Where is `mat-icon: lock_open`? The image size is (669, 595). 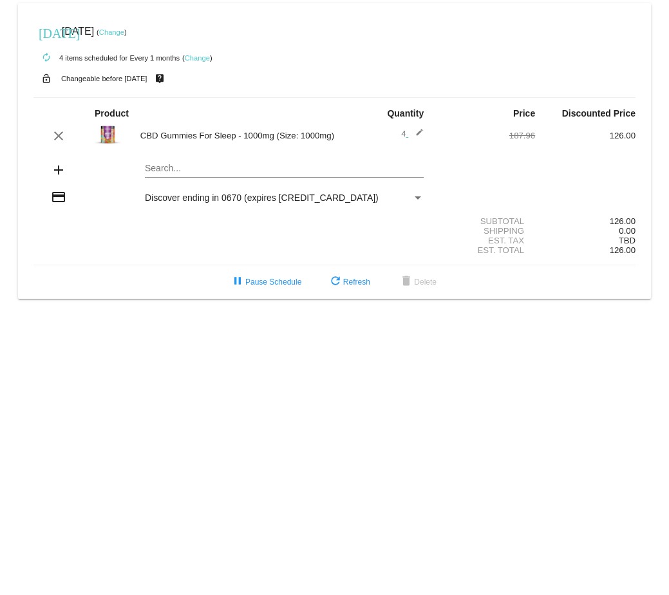 mat-icon: lock_open is located at coordinates (46, 79).